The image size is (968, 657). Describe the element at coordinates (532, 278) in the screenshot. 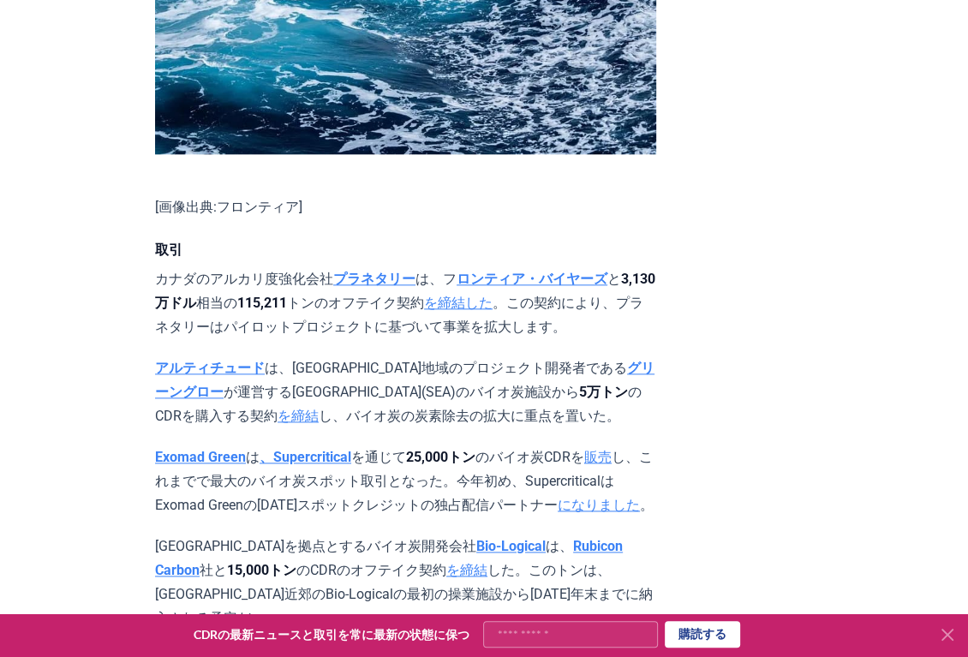

I see `strong: ロンティア・バイヤーズ` at that location.